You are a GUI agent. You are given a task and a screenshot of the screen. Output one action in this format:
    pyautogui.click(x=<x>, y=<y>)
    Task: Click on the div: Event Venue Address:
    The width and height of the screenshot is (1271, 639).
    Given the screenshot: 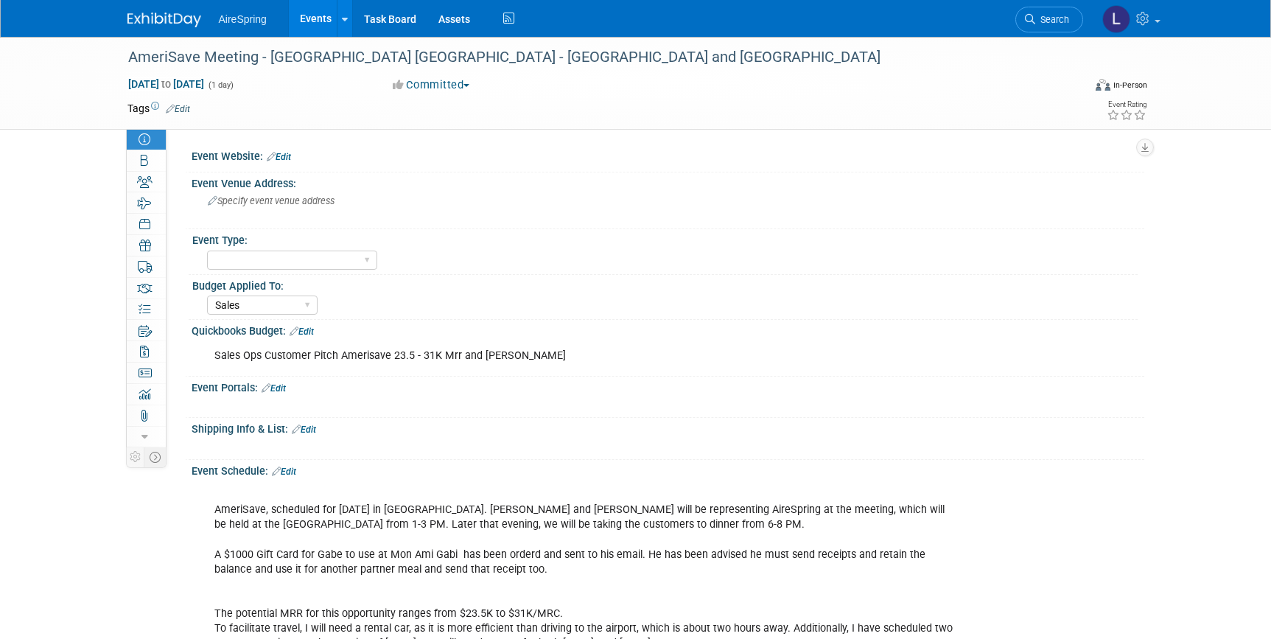 What is the action you would take?
    pyautogui.click(x=668, y=181)
    